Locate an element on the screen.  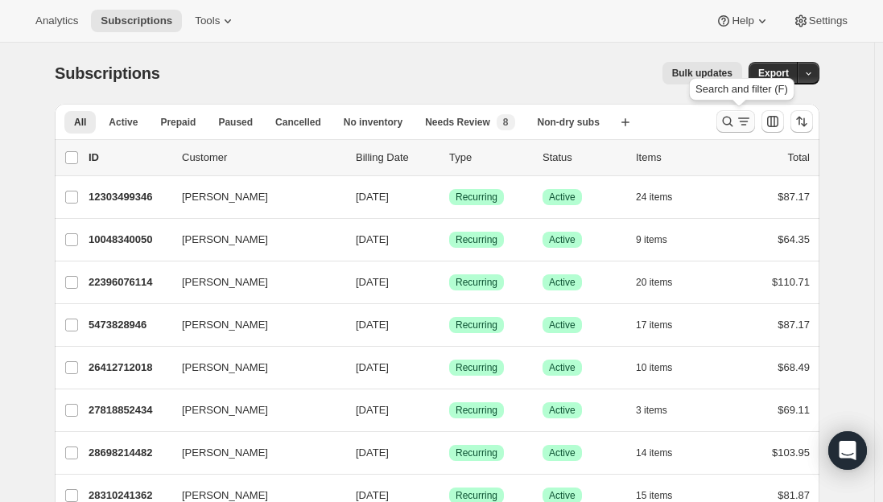
p: Billing Date is located at coordinates (396, 158).